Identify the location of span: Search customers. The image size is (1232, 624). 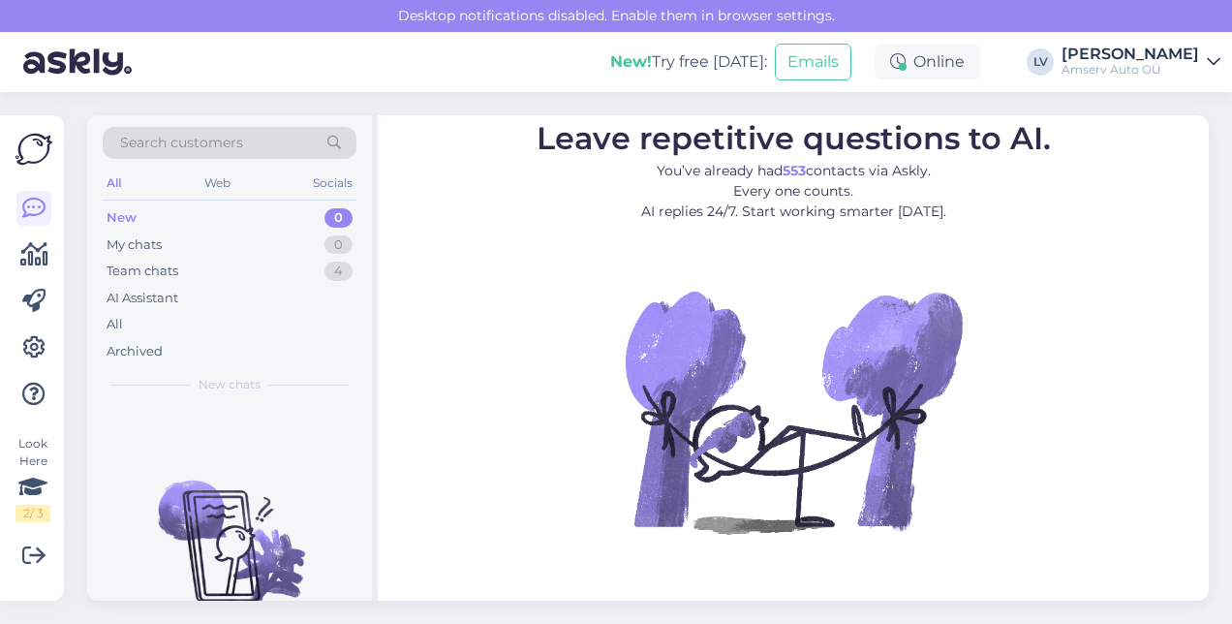
(181, 142).